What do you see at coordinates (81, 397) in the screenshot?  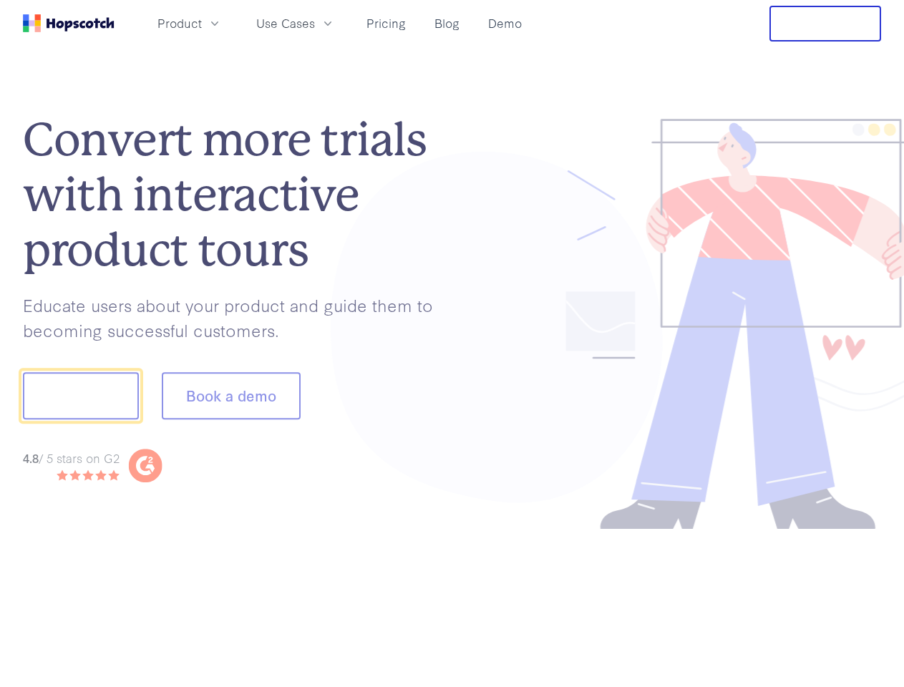 I see `button: Show me!` at bounding box center [81, 397].